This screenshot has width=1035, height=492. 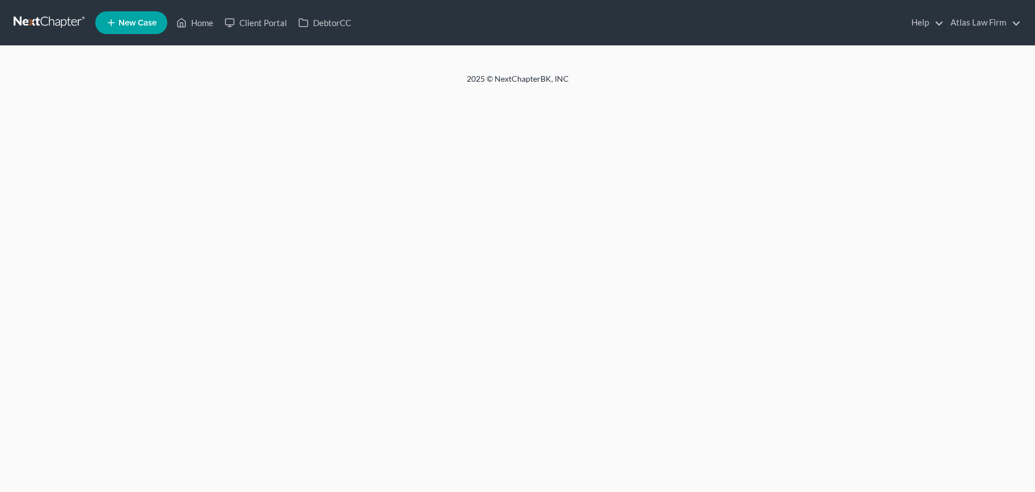 I want to click on a: Help, so click(x=924, y=23).